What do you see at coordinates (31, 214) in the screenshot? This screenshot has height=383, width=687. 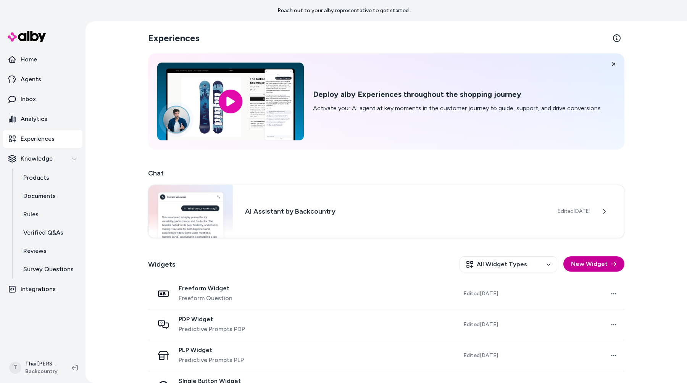 I see `p: Rules` at bounding box center [31, 214].